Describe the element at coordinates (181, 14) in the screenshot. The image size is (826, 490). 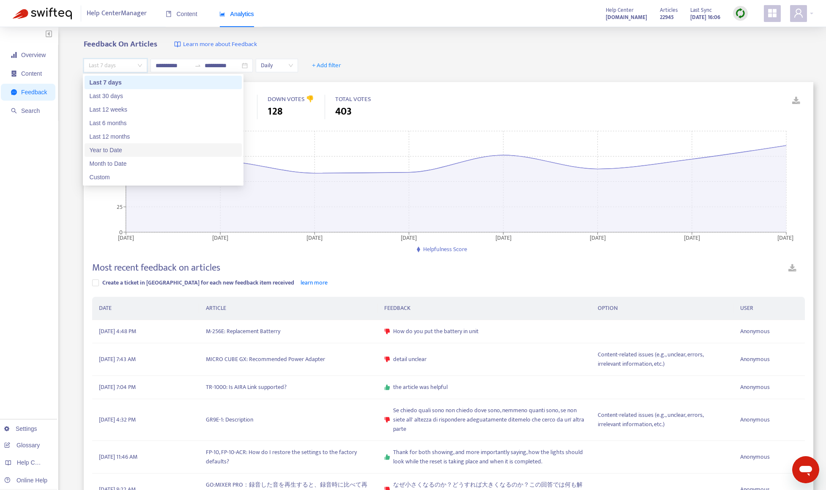
I see `span: Content` at that location.